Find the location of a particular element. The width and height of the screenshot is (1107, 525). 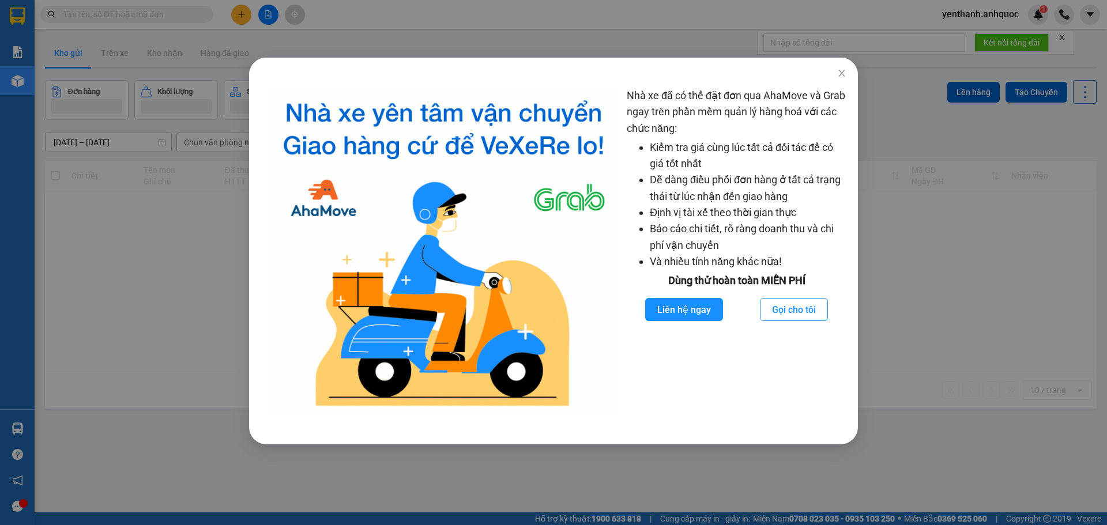

li: Báo cáo chi tiết, rõ ràng doanh thu và chi phí vận chuyển is located at coordinates (748, 237).